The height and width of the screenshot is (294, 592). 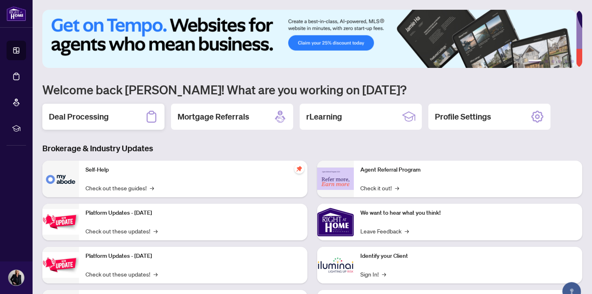 What do you see at coordinates (193, 170) in the screenshot?
I see `p: Self-Help` at bounding box center [193, 170].